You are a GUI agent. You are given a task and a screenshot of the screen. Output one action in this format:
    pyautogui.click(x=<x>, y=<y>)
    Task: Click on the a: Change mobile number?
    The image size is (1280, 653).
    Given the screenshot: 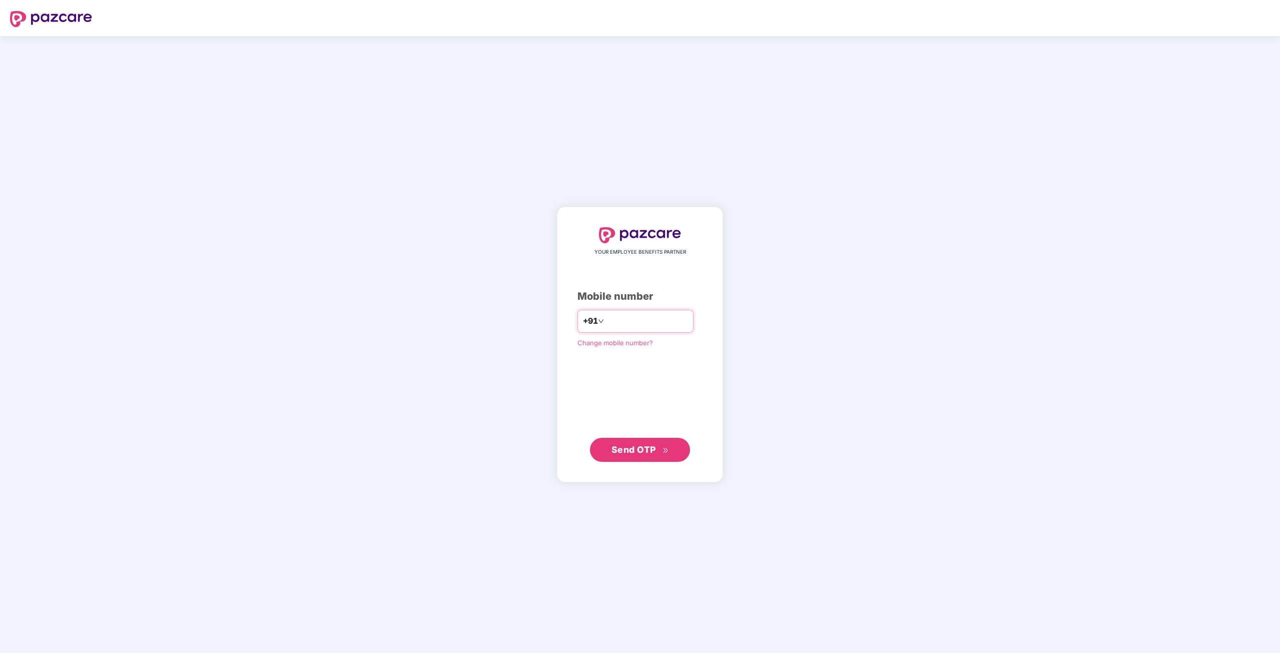 What is the action you would take?
    pyautogui.click(x=615, y=343)
    